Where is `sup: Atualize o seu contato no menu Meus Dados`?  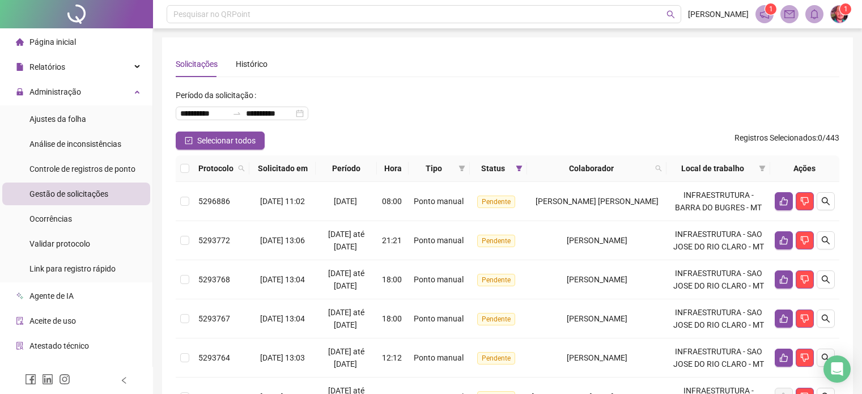 sup: Atualize o seu contato no menu Meus Dados is located at coordinates (845, 9).